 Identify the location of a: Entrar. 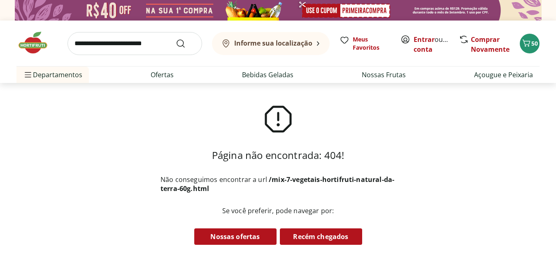
(424, 39).